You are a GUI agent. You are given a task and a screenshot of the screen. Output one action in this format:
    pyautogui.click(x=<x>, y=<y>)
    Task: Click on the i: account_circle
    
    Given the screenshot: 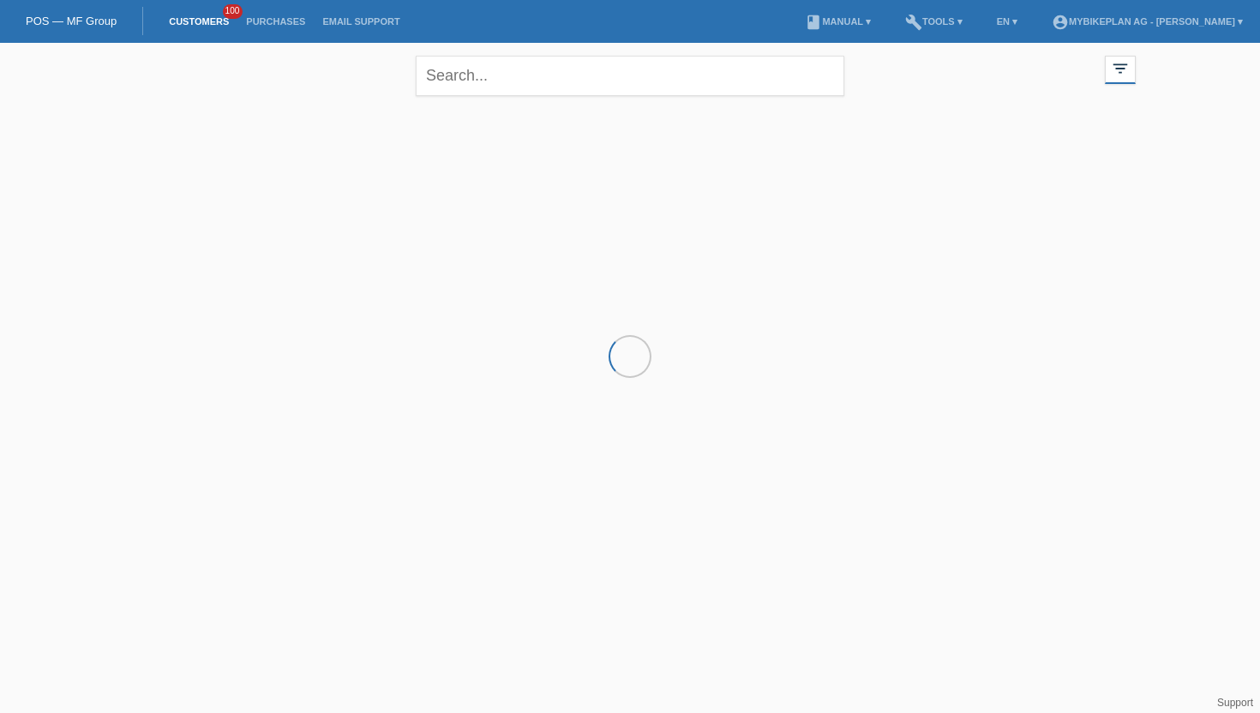 What is the action you would take?
    pyautogui.click(x=1060, y=22)
    